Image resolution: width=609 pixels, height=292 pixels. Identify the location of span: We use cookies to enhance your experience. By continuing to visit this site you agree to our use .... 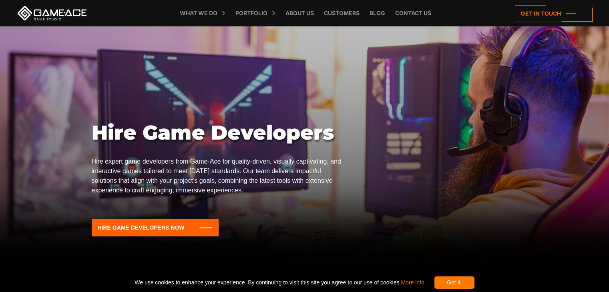
(279, 283).